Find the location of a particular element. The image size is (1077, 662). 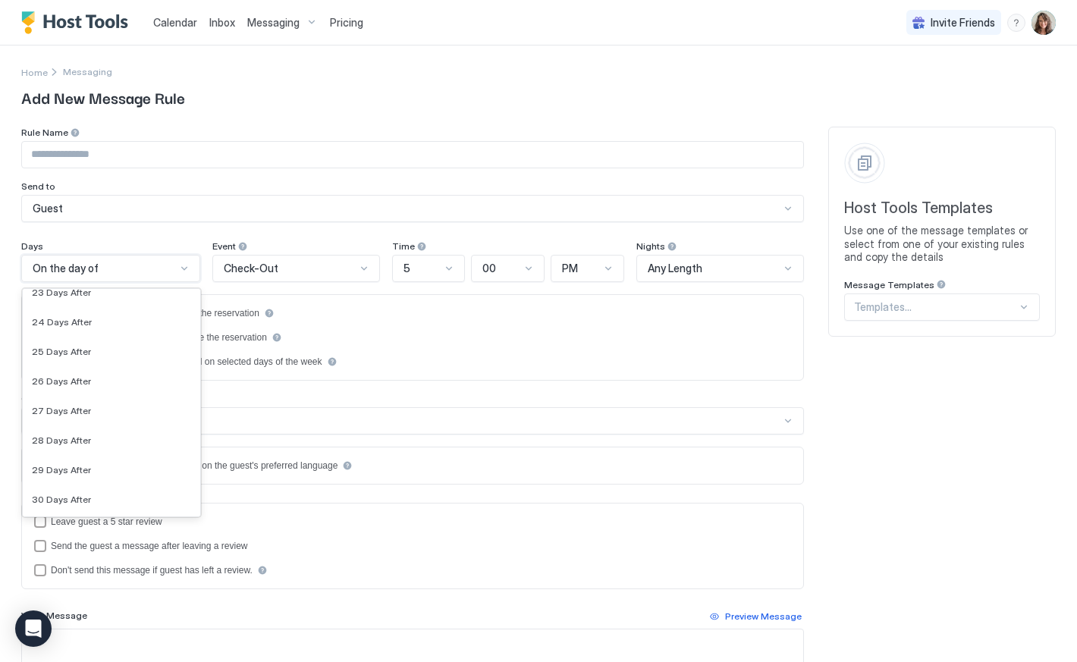

span: Pricing is located at coordinates (346, 23).